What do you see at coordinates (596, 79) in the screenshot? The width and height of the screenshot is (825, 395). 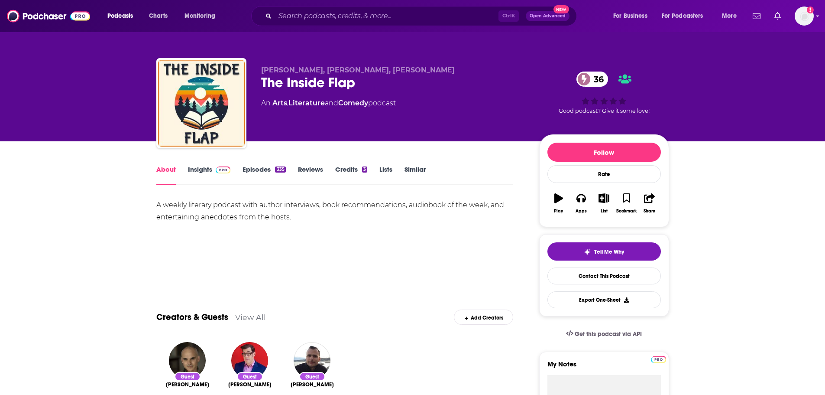 I see `span: 36` at bounding box center [596, 79].